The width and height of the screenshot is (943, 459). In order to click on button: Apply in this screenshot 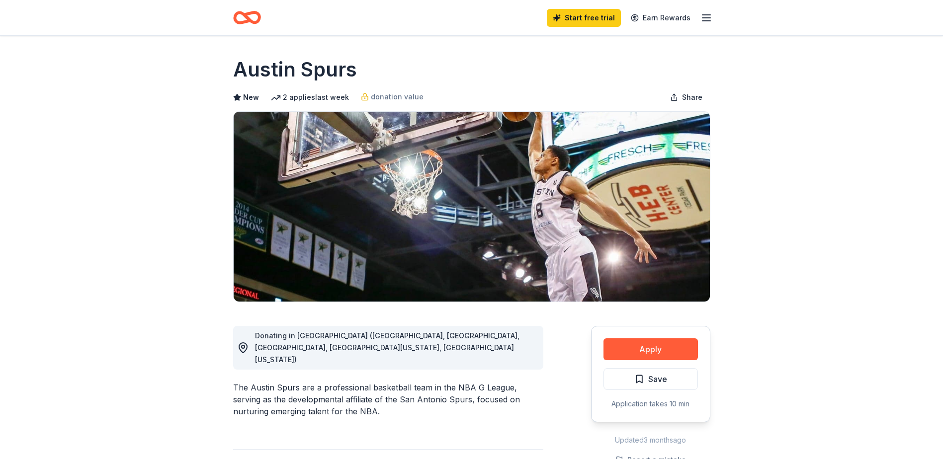, I will do `click(651, 350)`.